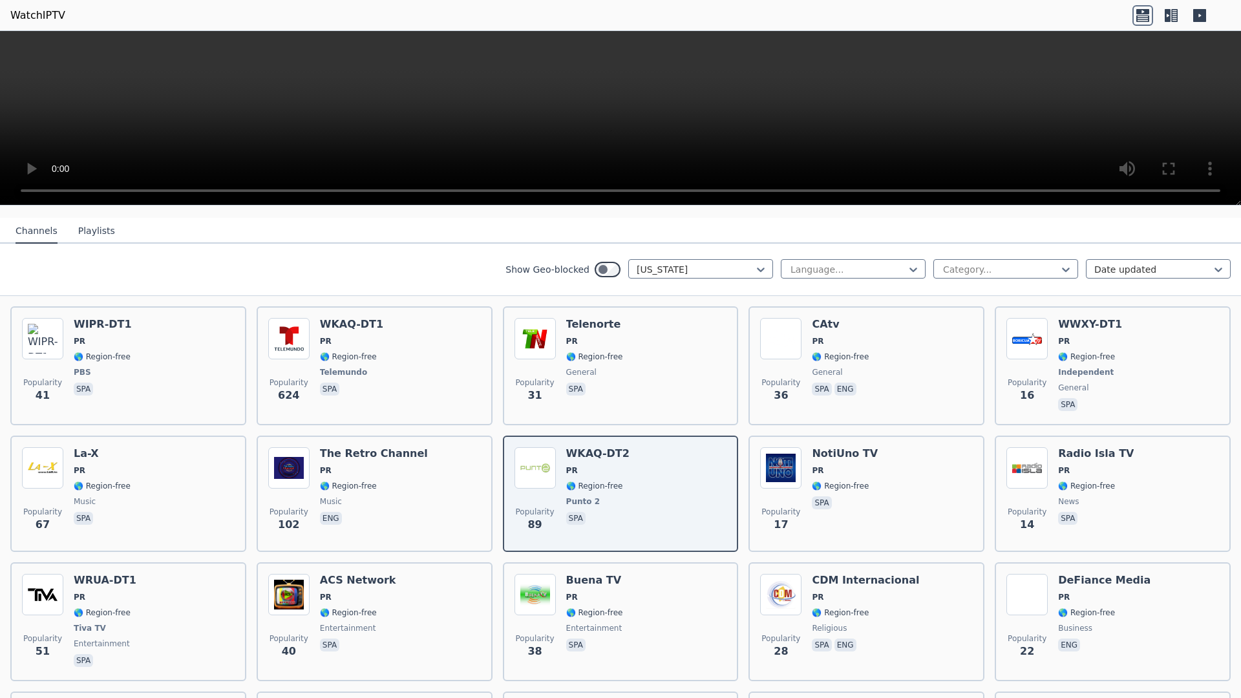 This screenshot has height=698, width=1241. What do you see at coordinates (36, 231) in the screenshot?
I see `button: Channels` at bounding box center [36, 231].